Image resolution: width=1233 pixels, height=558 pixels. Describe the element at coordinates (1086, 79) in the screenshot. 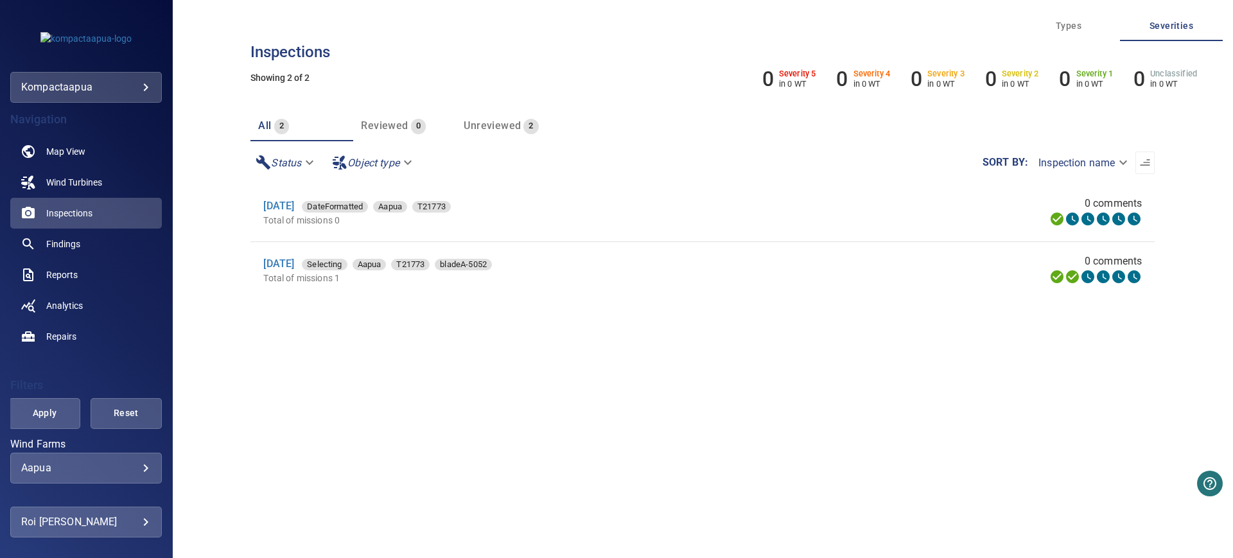

I see `li: Severity 1` at that location.